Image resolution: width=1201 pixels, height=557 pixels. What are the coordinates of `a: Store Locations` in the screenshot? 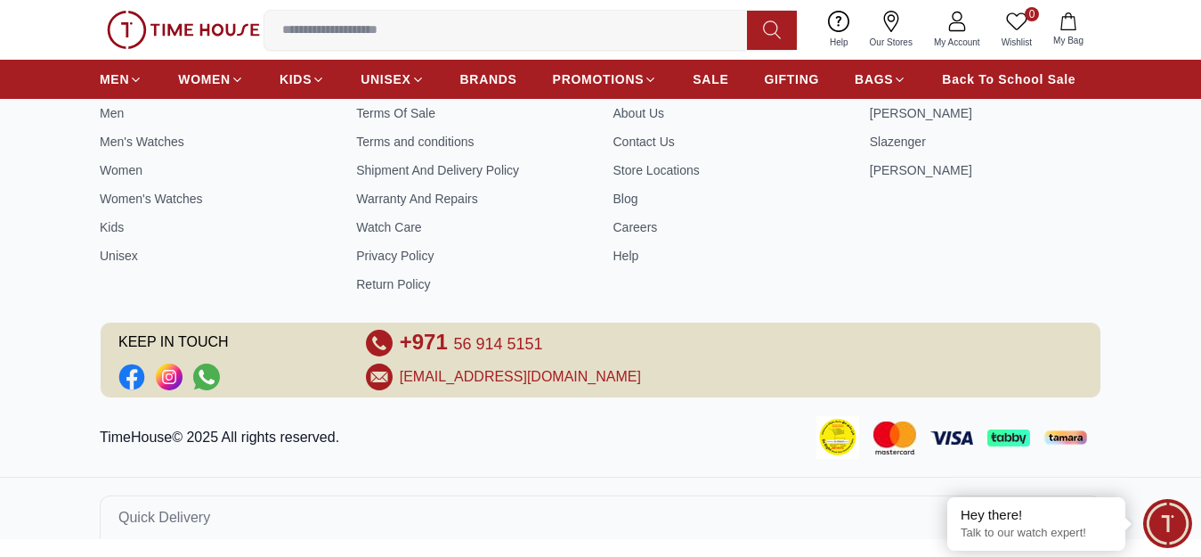 It's located at (729, 170).